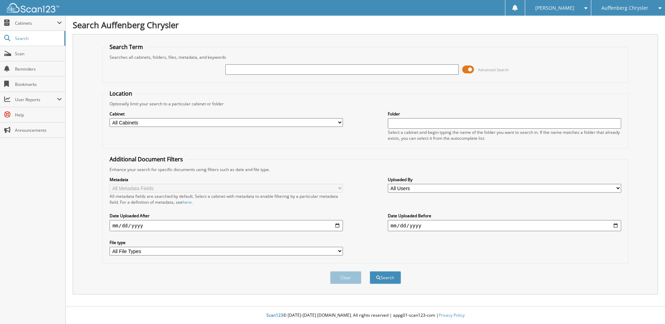 This screenshot has height=324, width=665. I want to click on button: Search, so click(385, 277).